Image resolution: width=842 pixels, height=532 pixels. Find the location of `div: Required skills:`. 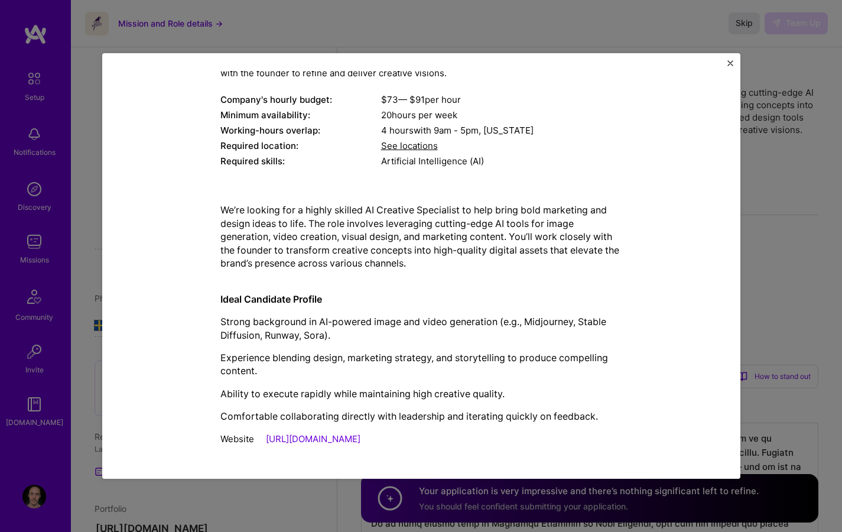

div: Required skills: is located at coordinates (301, 161).